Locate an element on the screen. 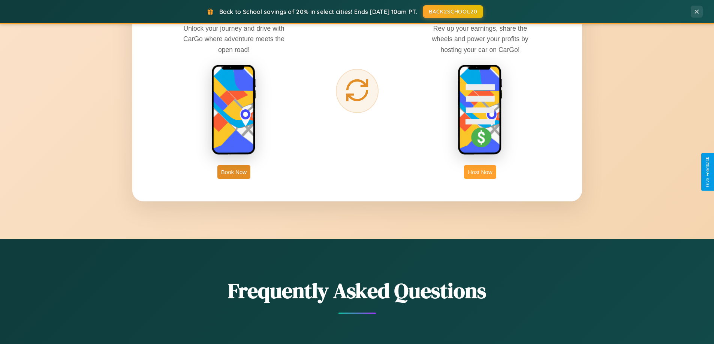 This screenshot has height=344, width=714. div: Give Feedback is located at coordinates (707, 172).